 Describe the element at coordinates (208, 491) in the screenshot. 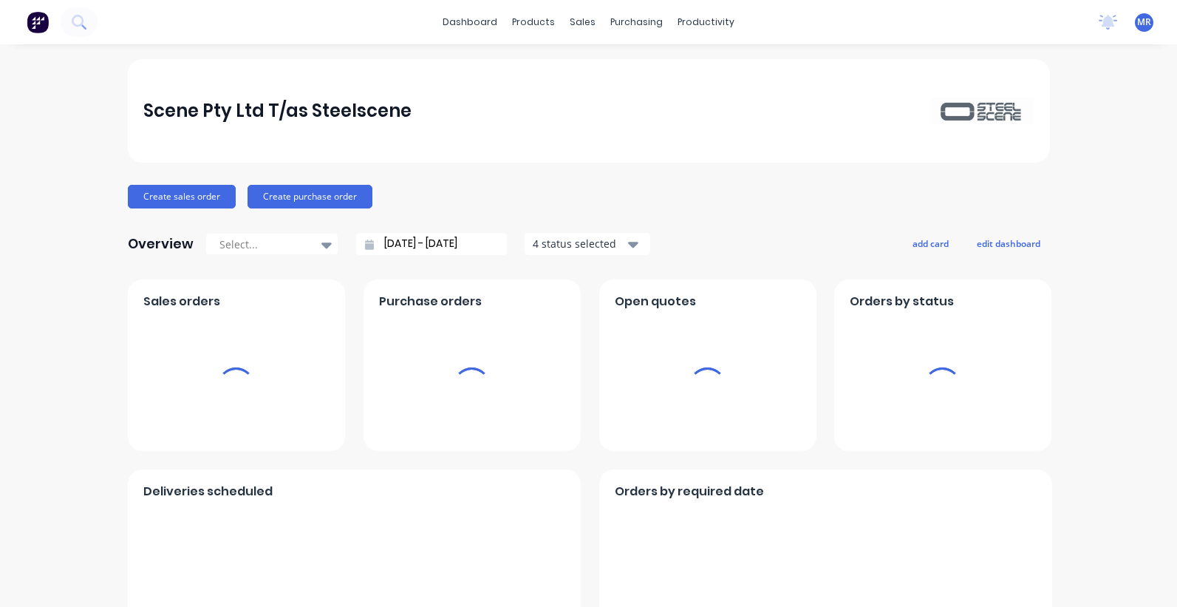

I see `span: Deliveries scheduled` at that location.